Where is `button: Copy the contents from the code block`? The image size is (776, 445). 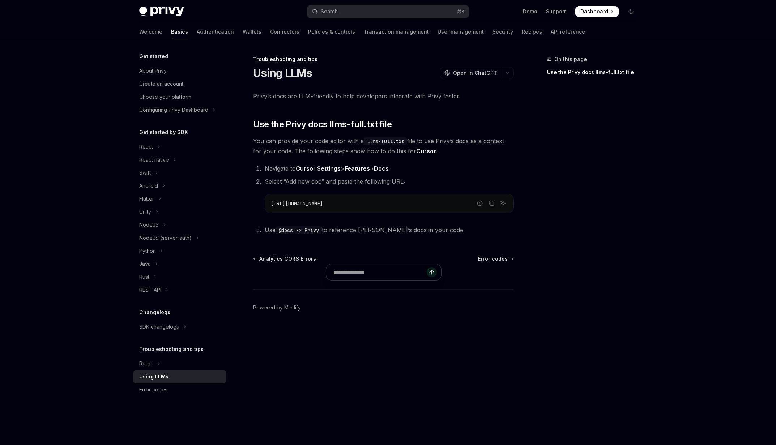 button: Copy the contents from the code block is located at coordinates (491, 203).